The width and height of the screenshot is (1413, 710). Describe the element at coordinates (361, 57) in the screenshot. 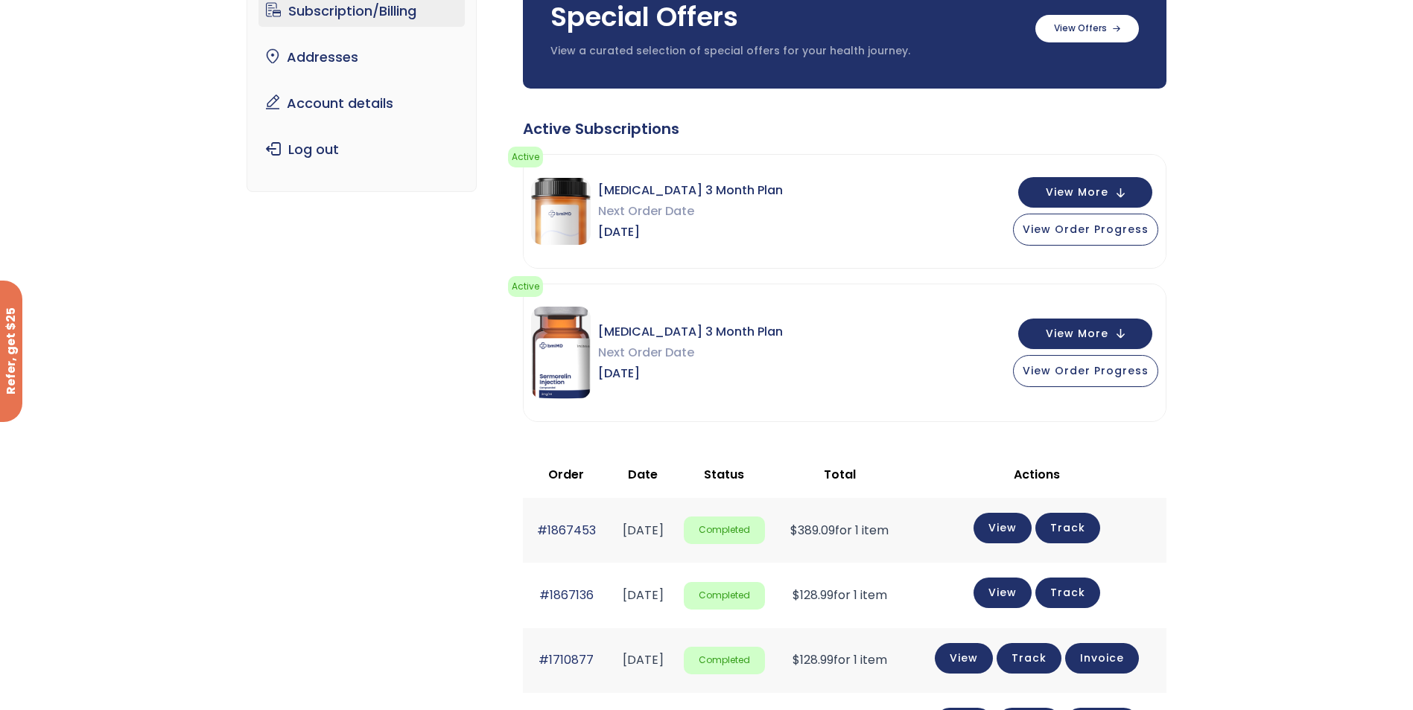

I see `a: Addresses` at that location.